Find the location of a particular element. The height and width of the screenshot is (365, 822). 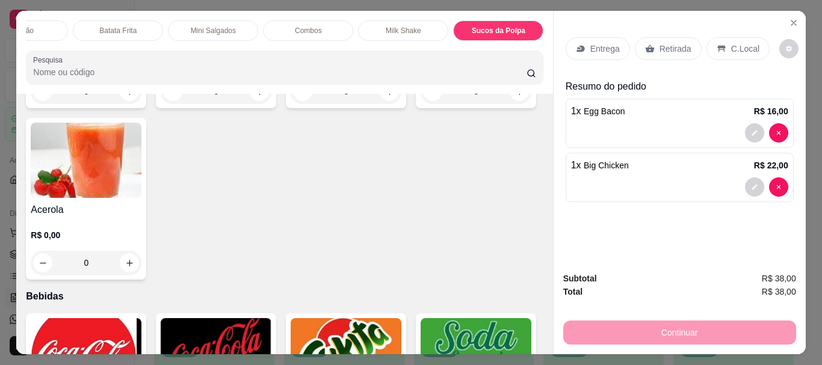

span: Big Chicken is located at coordinates (606, 166).